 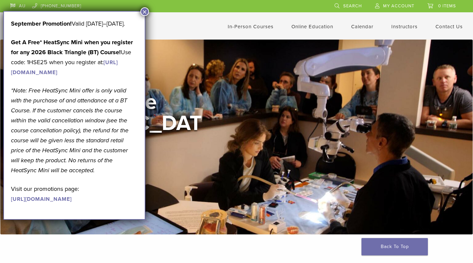 What do you see at coordinates (395, 246) in the screenshot?
I see `a: Back To Top` at bounding box center [395, 246].